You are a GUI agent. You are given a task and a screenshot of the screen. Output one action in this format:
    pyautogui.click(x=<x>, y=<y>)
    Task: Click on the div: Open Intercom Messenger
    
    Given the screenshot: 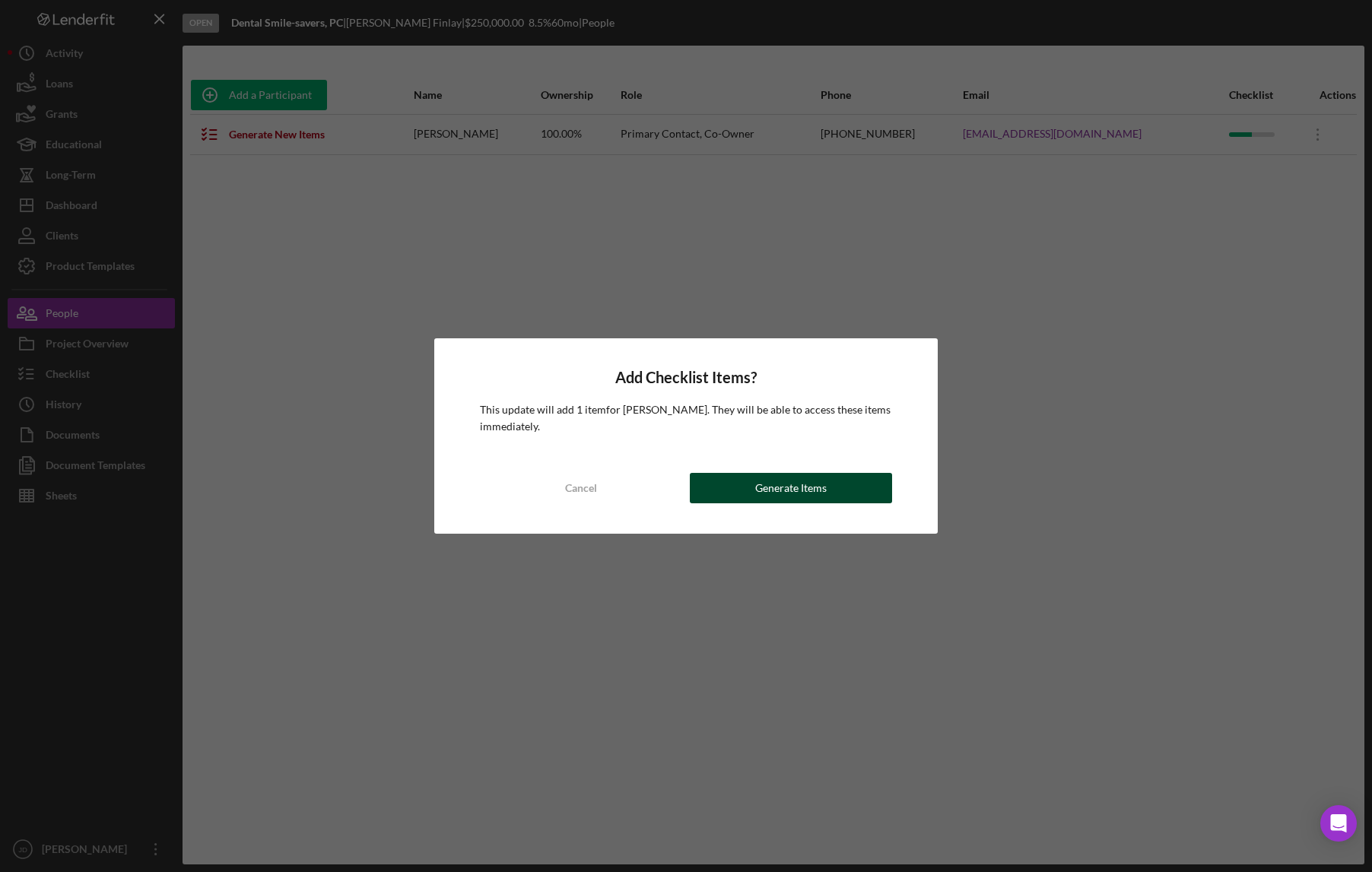 What is the action you would take?
    pyautogui.click(x=1338, y=824)
    